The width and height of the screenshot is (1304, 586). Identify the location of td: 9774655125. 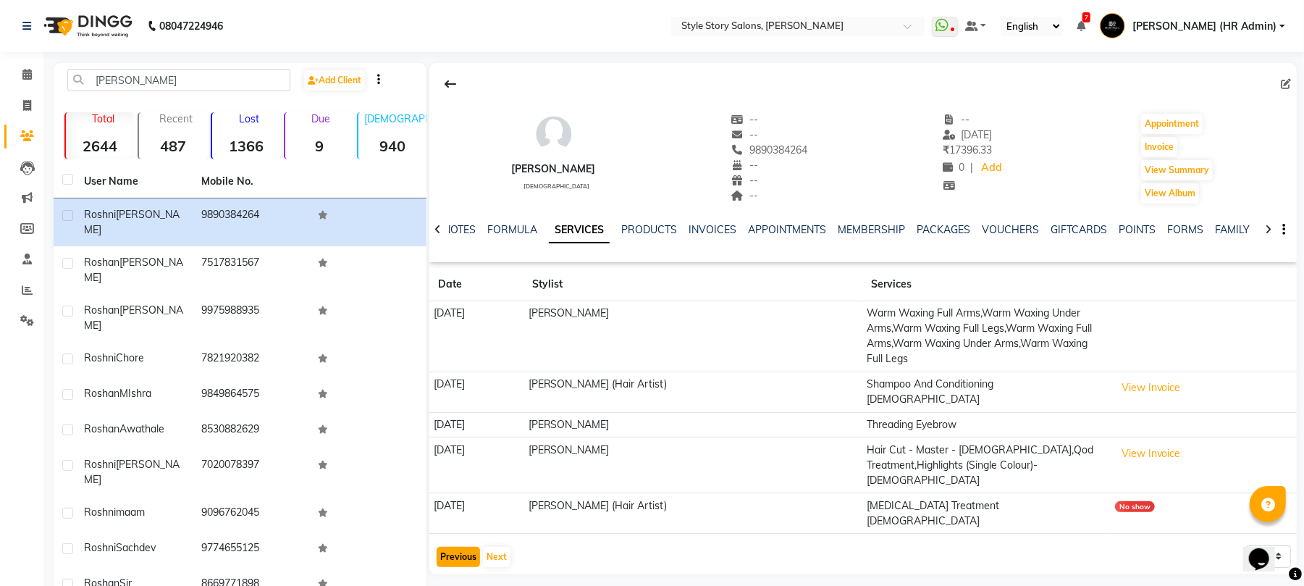
(251, 549).